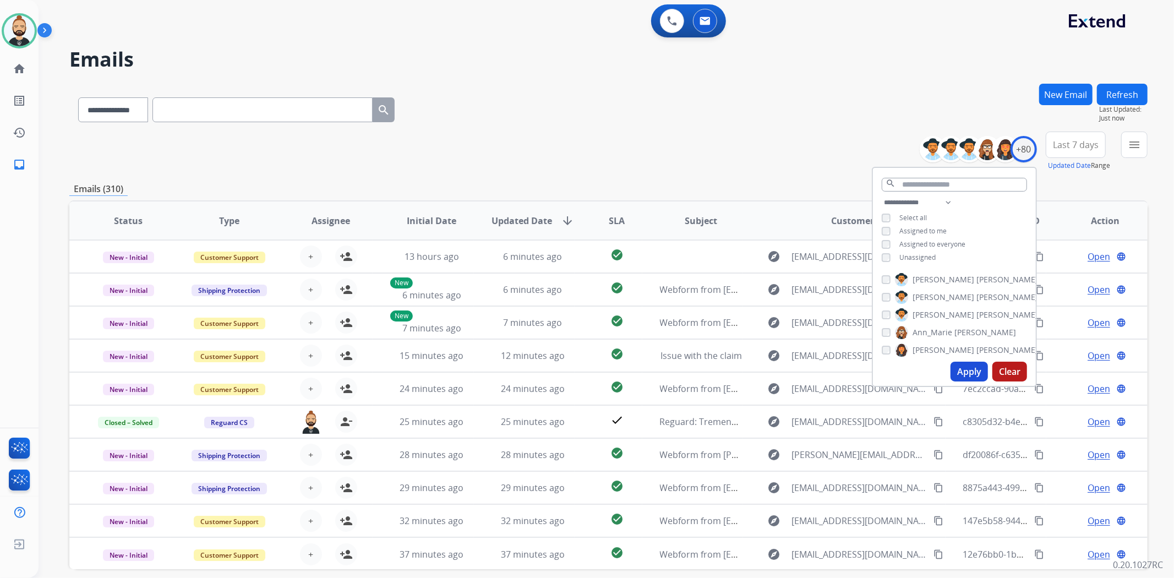 The height and width of the screenshot is (578, 1174). I want to click on span: 7 minutes ago, so click(431, 328).